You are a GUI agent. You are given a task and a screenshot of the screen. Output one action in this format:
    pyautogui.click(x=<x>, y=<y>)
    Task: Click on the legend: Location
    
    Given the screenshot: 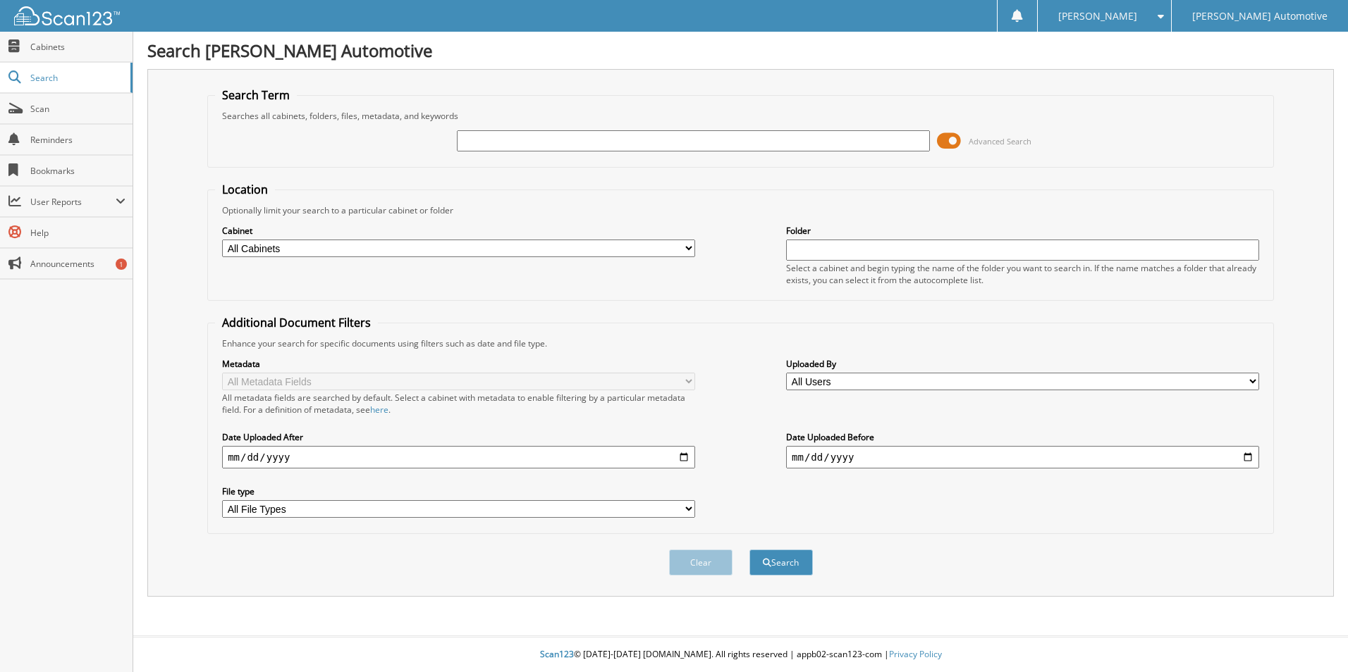 What is the action you would take?
    pyautogui.click(x=245, y=190)
    